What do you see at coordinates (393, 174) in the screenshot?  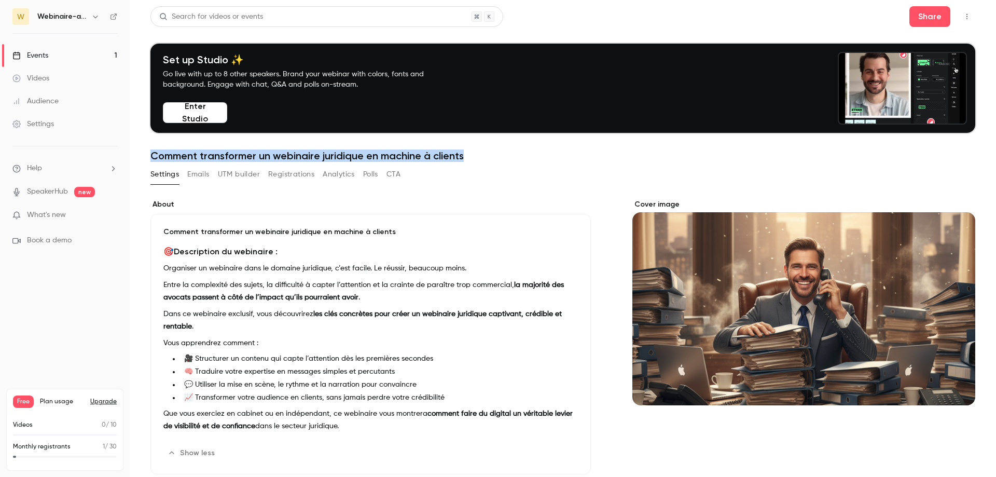 I see `button: CTA` at bounding box center [393, 174].